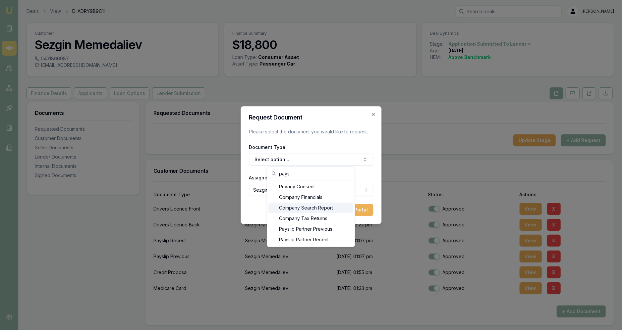 This screenshot has width=622, height=330. What do you see at coordinates (267, 178) in the screenshot?
I see `label: Assigned Client` at bounding box center [267, 178].